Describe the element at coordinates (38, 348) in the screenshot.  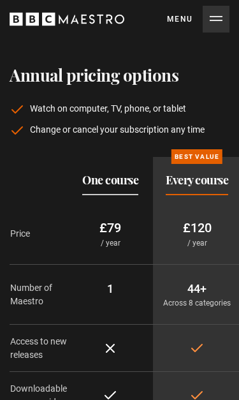
I see `p: Access to new releases` at that location.